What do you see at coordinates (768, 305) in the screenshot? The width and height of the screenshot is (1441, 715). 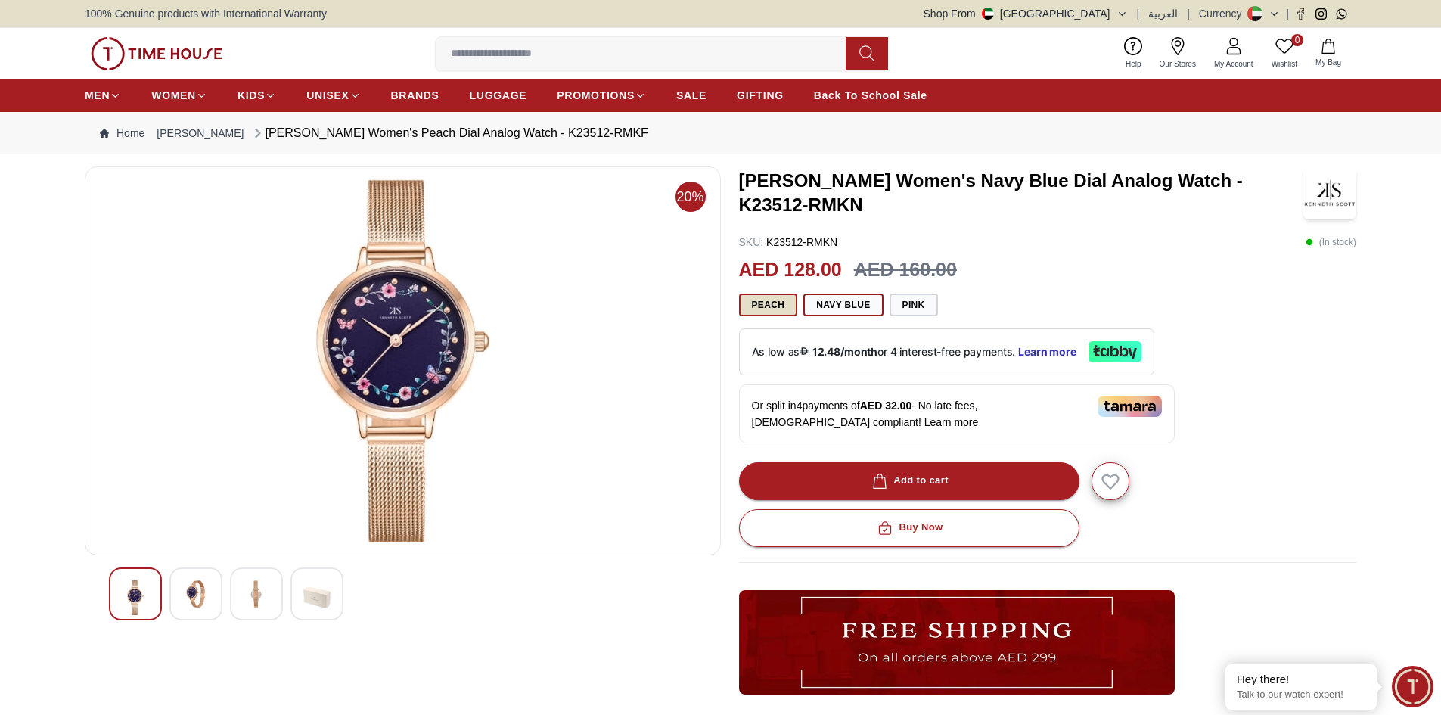 I see `button: Peach` at bounding box center [768, 305].